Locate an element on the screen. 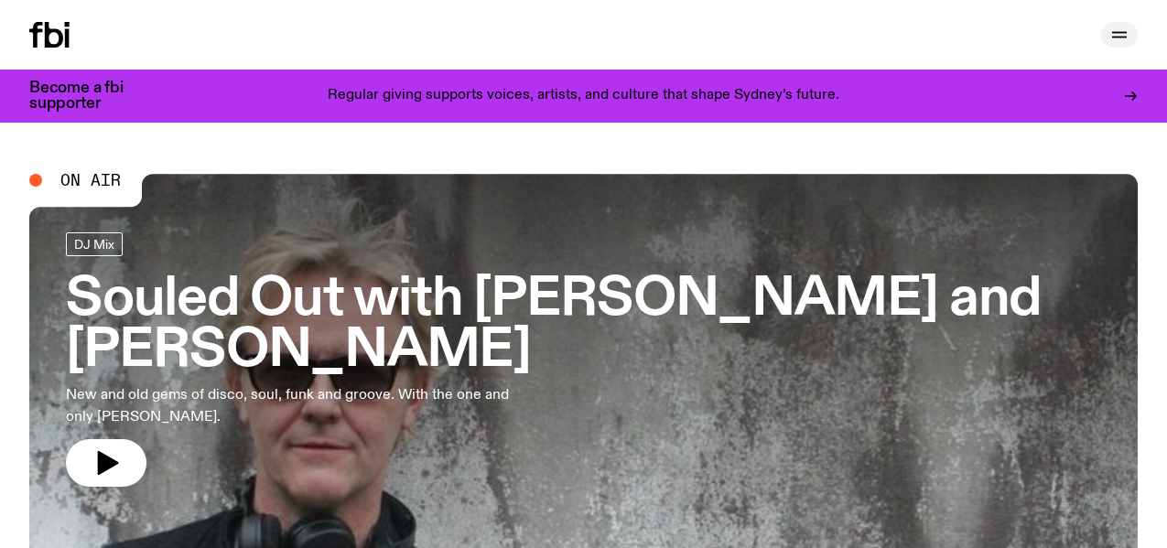 The height and width of the screenshot is (548, 1167). h3: Become a fbi supporter is located at coordinates (88, 96).